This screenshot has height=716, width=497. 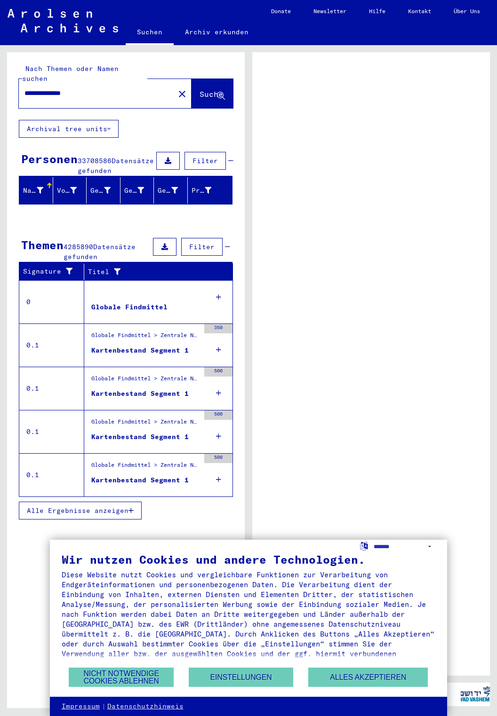 I want to click on mat-header-cell: Vorname, so click(x=70, y=190).